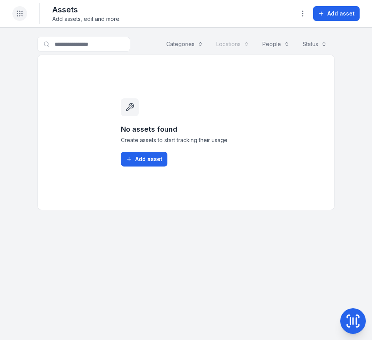  Describe the element at coordinates (276, 44) in the screenshot. I see `button: People` at that location.